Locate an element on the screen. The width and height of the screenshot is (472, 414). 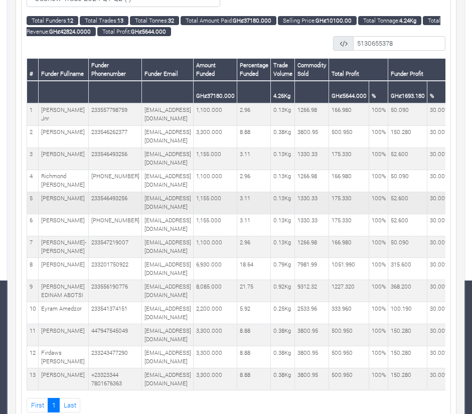
small: Selling Price: is located at coordinates (317, 21).